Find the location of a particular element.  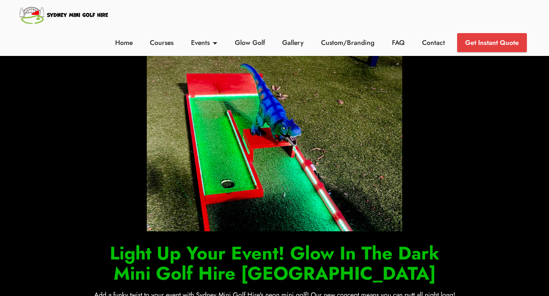

a: Custom/Branding is located at coordinates (347, 43).